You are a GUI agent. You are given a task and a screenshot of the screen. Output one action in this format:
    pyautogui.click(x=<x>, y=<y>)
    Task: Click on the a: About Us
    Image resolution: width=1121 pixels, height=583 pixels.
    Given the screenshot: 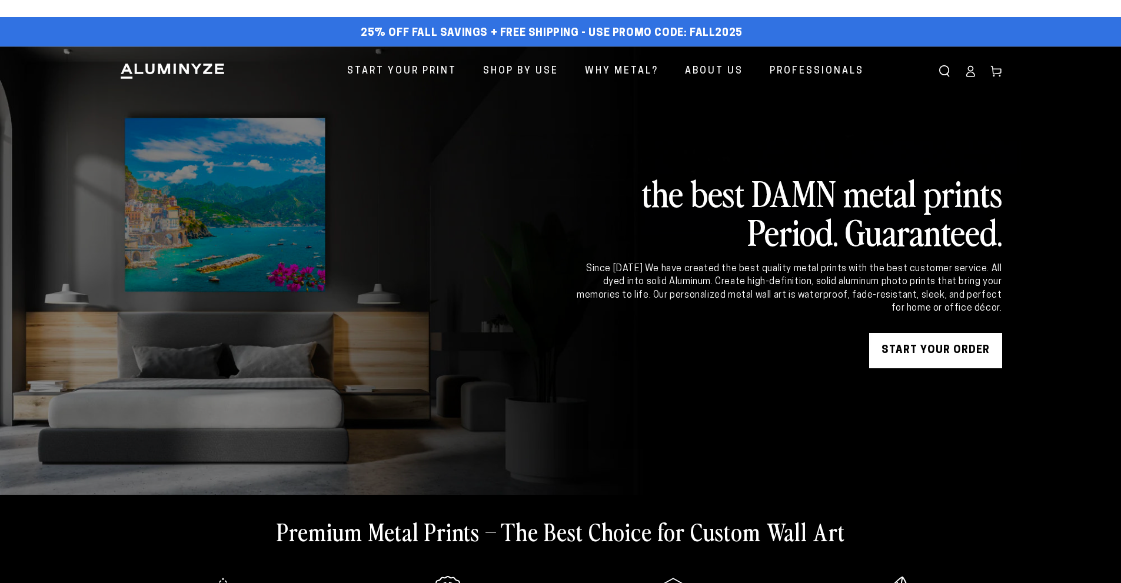 What is the action you would take?
    pyautogui.click(x=714, y=71)
    